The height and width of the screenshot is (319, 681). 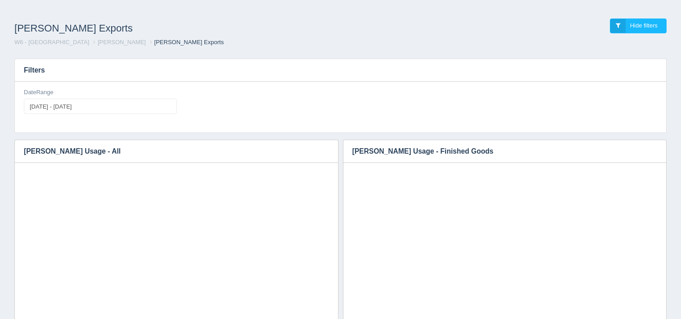 I want to click on a: Hide filters, so click(x=639, y=26).